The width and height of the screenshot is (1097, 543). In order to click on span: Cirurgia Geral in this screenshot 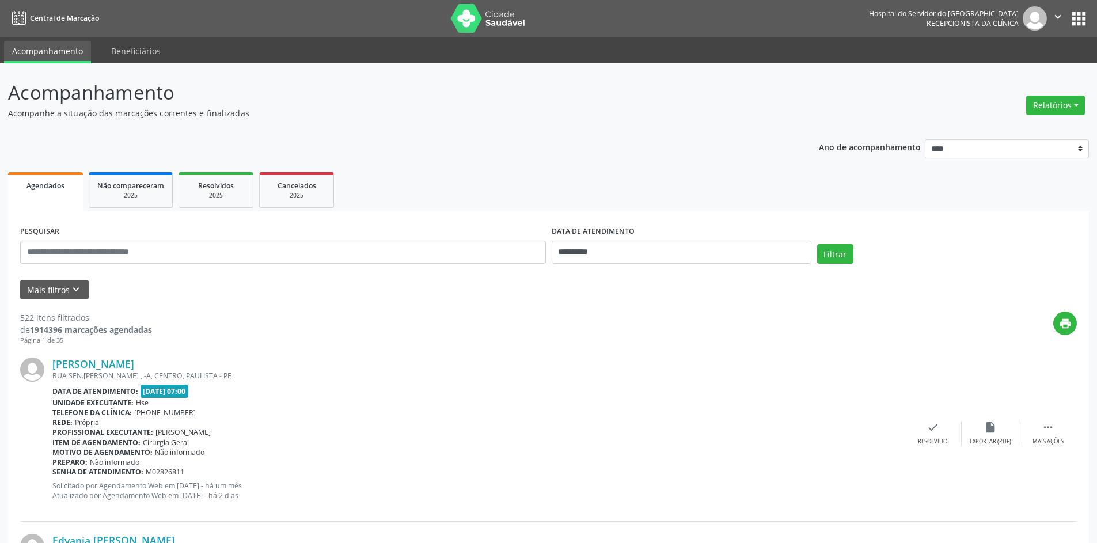, I will do `click(166, 442)`.